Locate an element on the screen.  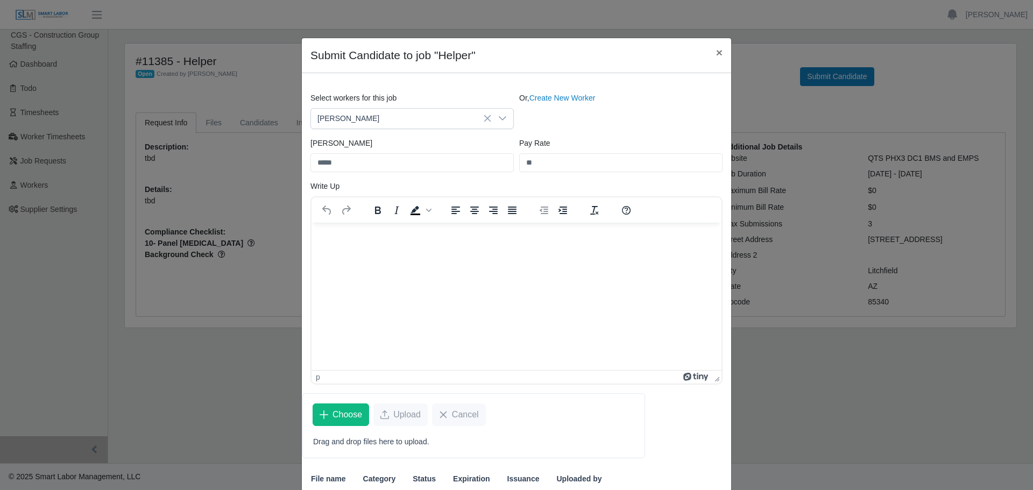
button: Close is located at coordinates (719, 52).